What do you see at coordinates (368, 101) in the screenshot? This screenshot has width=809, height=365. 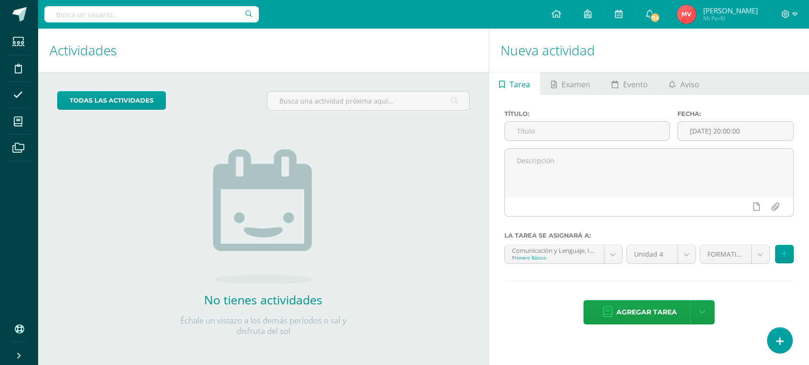 I see `input: Busca una actividad próxima aquí...` at bounding box center [368, 101].